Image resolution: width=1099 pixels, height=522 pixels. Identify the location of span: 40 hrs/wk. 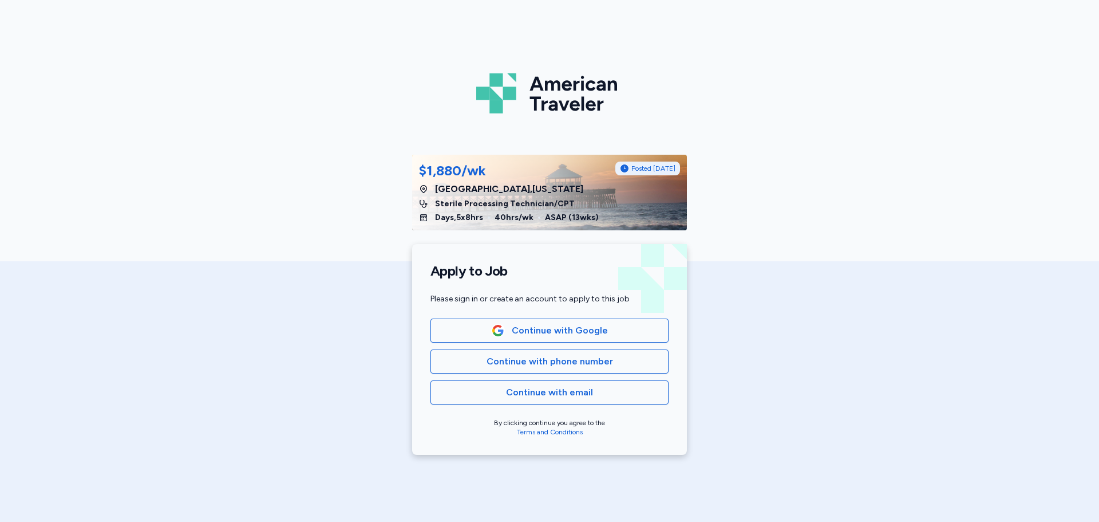
(514, 218).